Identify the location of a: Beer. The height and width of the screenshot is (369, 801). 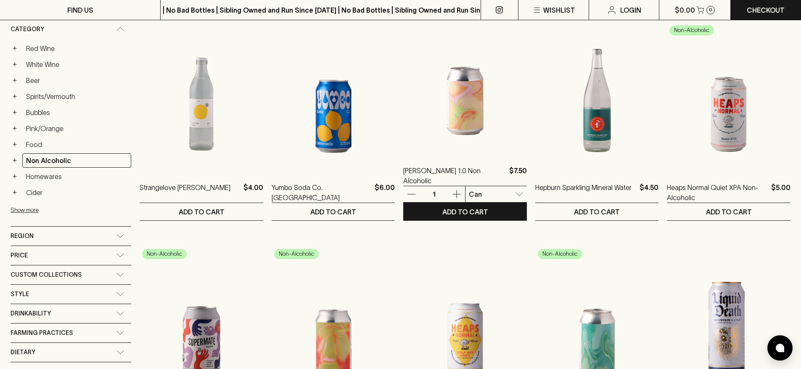
(77, 80).